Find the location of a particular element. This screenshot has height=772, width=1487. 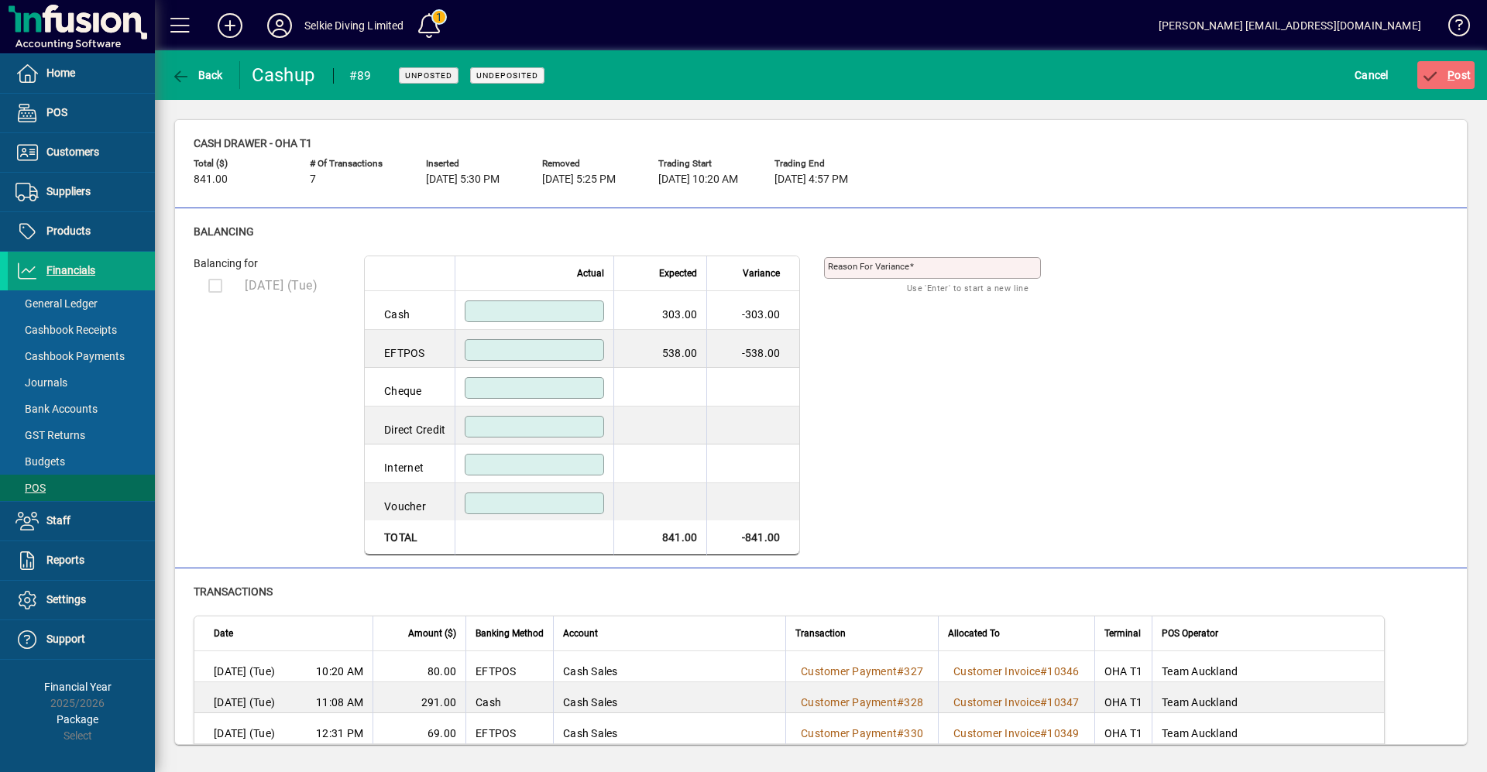

a: Home is located at coordinates (81, 74).